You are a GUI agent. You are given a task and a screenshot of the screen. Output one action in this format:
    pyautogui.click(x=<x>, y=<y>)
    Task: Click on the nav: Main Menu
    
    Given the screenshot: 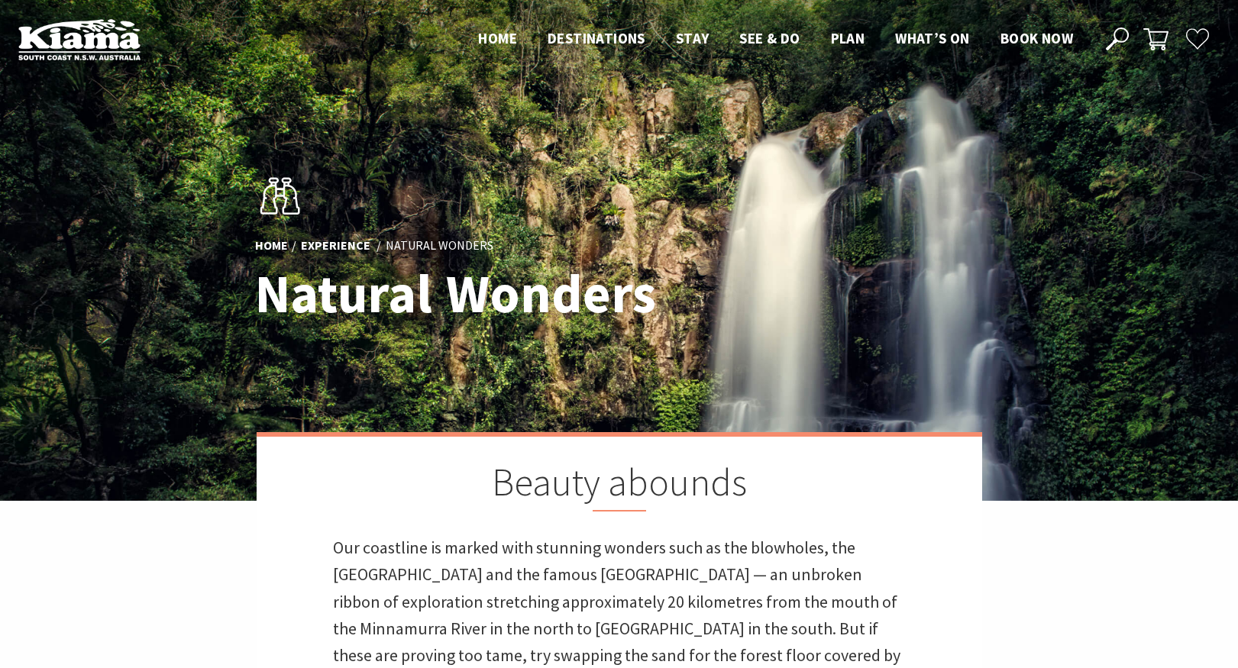 What is the action you would take?
    pyautogui.click(x=775, y=39)
    